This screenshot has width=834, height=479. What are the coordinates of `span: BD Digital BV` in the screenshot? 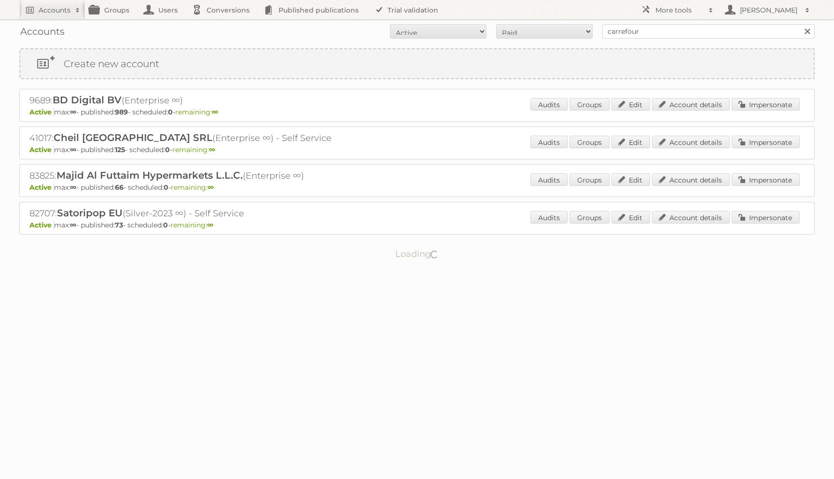 It's located at (87, 100).